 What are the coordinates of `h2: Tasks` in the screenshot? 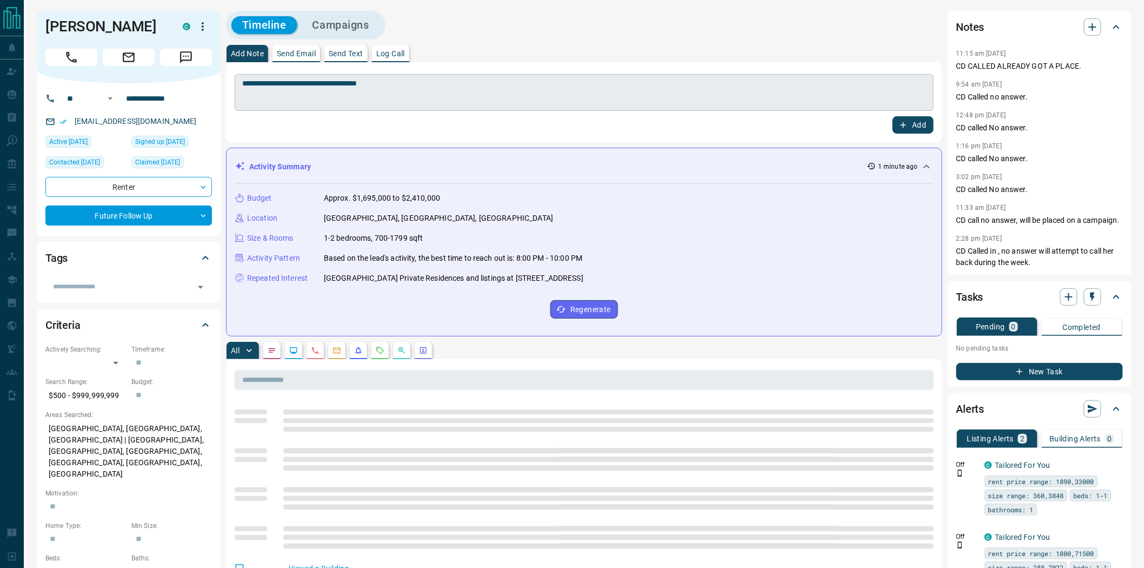 It's located at (970, 297).